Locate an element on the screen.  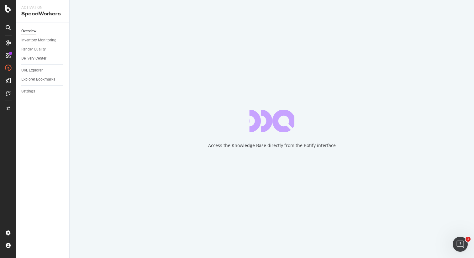
img: tab_domain_overview_orange.svg is located at coordinates (21, 39).